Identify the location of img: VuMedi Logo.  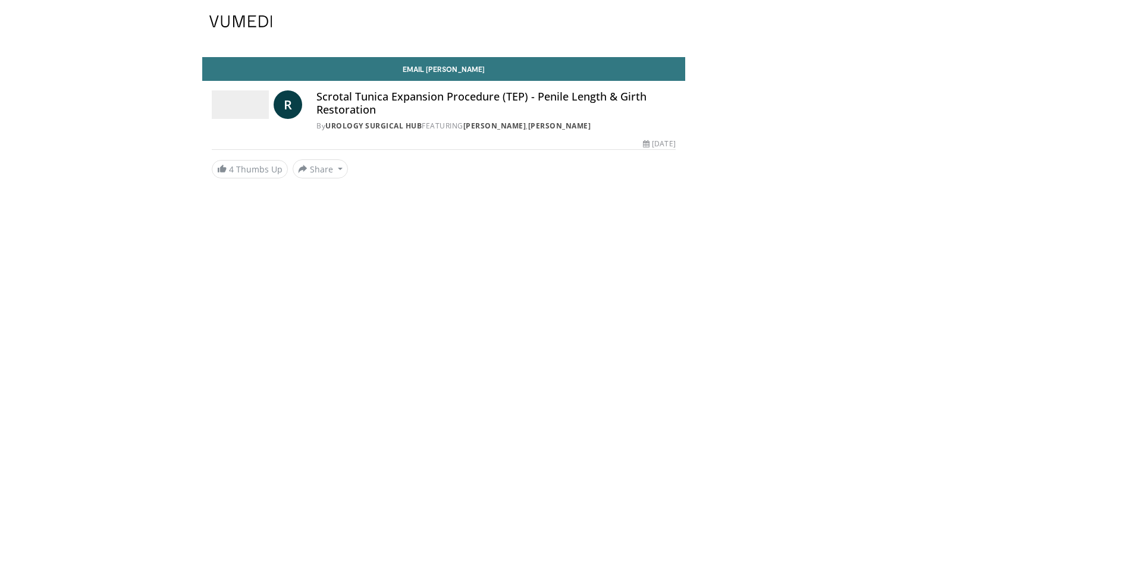
(241, 21).